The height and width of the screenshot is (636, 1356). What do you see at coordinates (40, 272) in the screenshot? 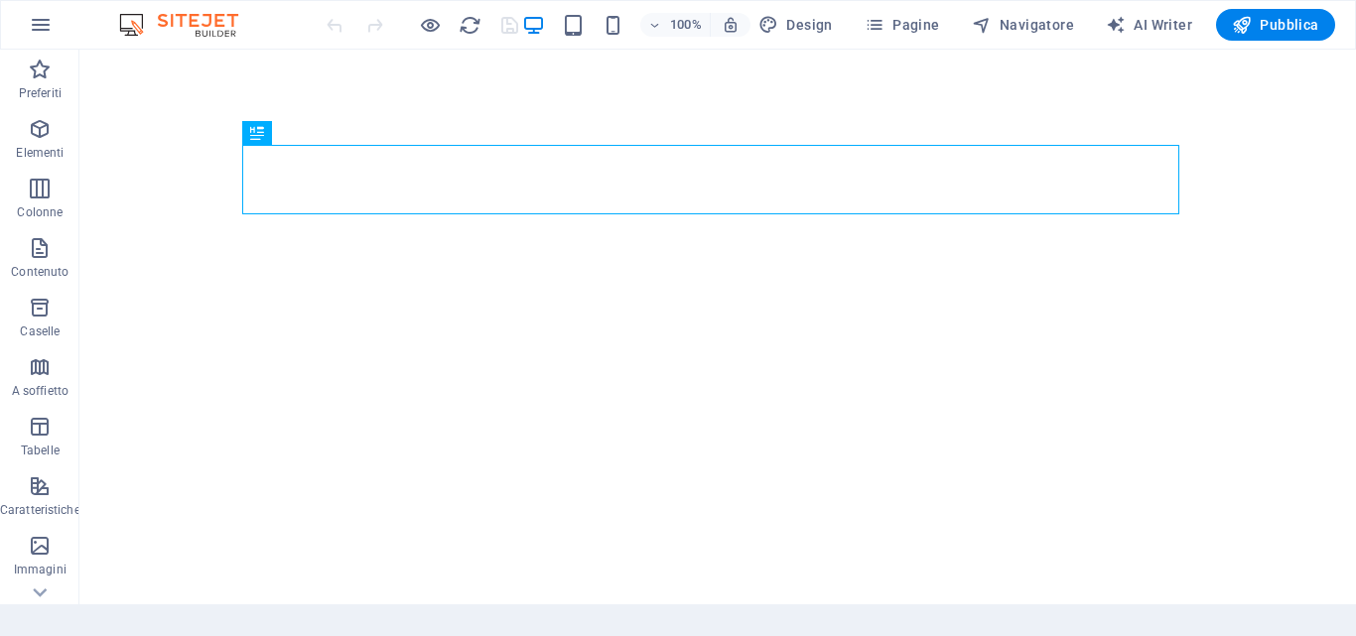
I see `p: Contenuto` at bounding box center [40, 272].